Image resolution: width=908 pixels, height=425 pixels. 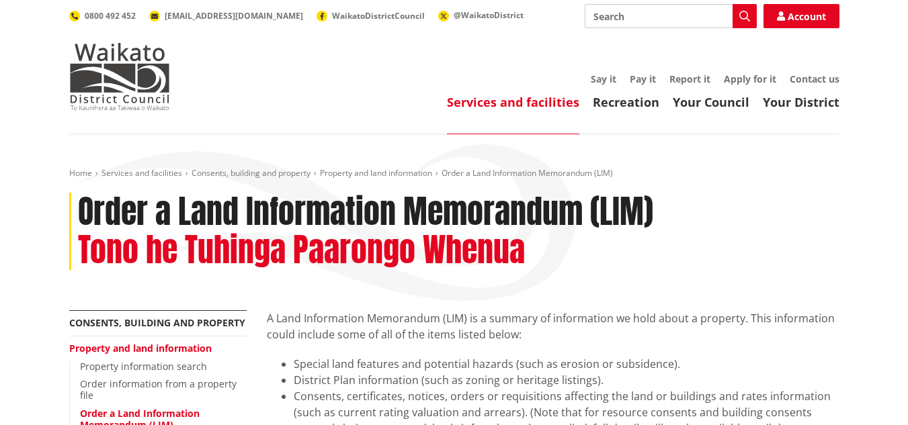 I want to click on a: Say it, so click(x=603, y=79).